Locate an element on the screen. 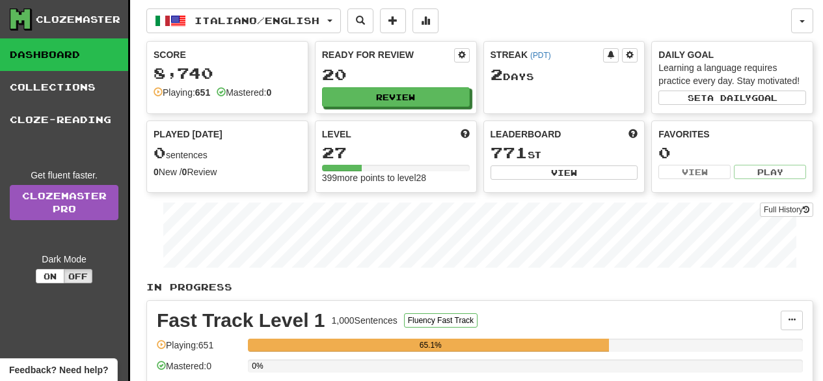  div: Clozemaster is located at coordinates (78, 20).